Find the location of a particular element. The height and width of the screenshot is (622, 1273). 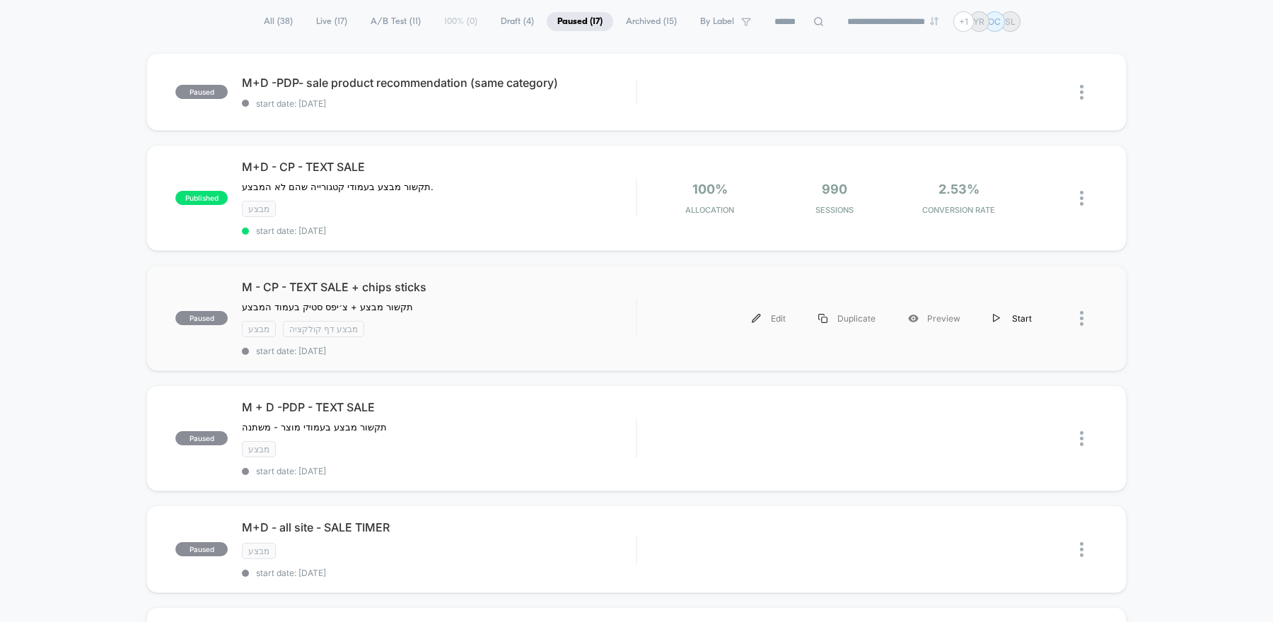

span: M+D - CP - TEXT SALE is located at coordinates (439, 167).